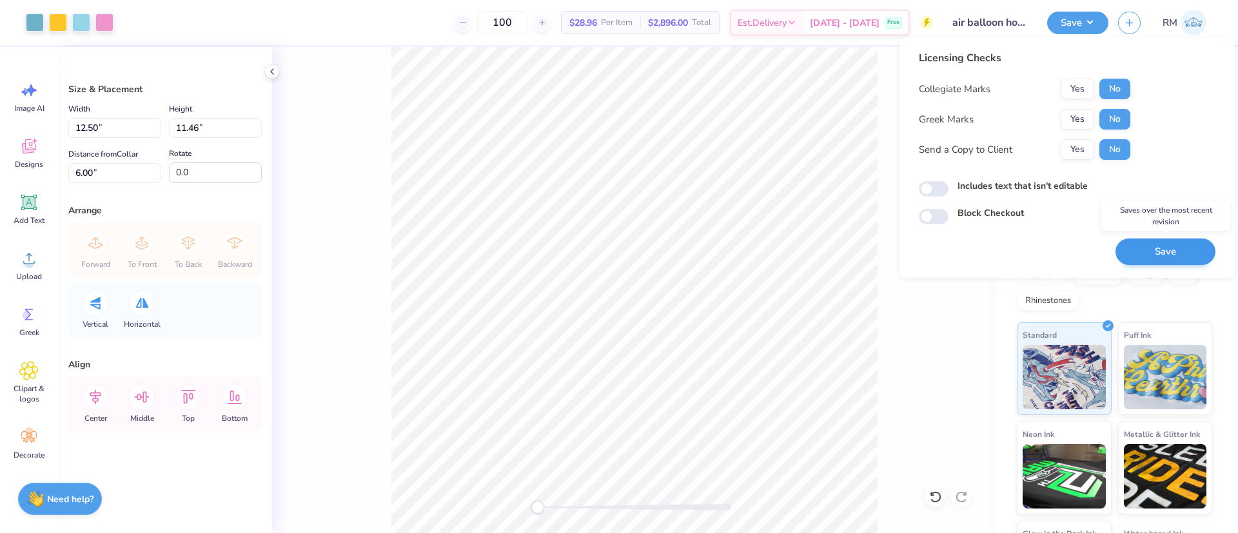 This screenshot has width=1238, height=533. Describe the element at coordinates (616, 23) in the screenshot. I see `span: Per Item` at that location.